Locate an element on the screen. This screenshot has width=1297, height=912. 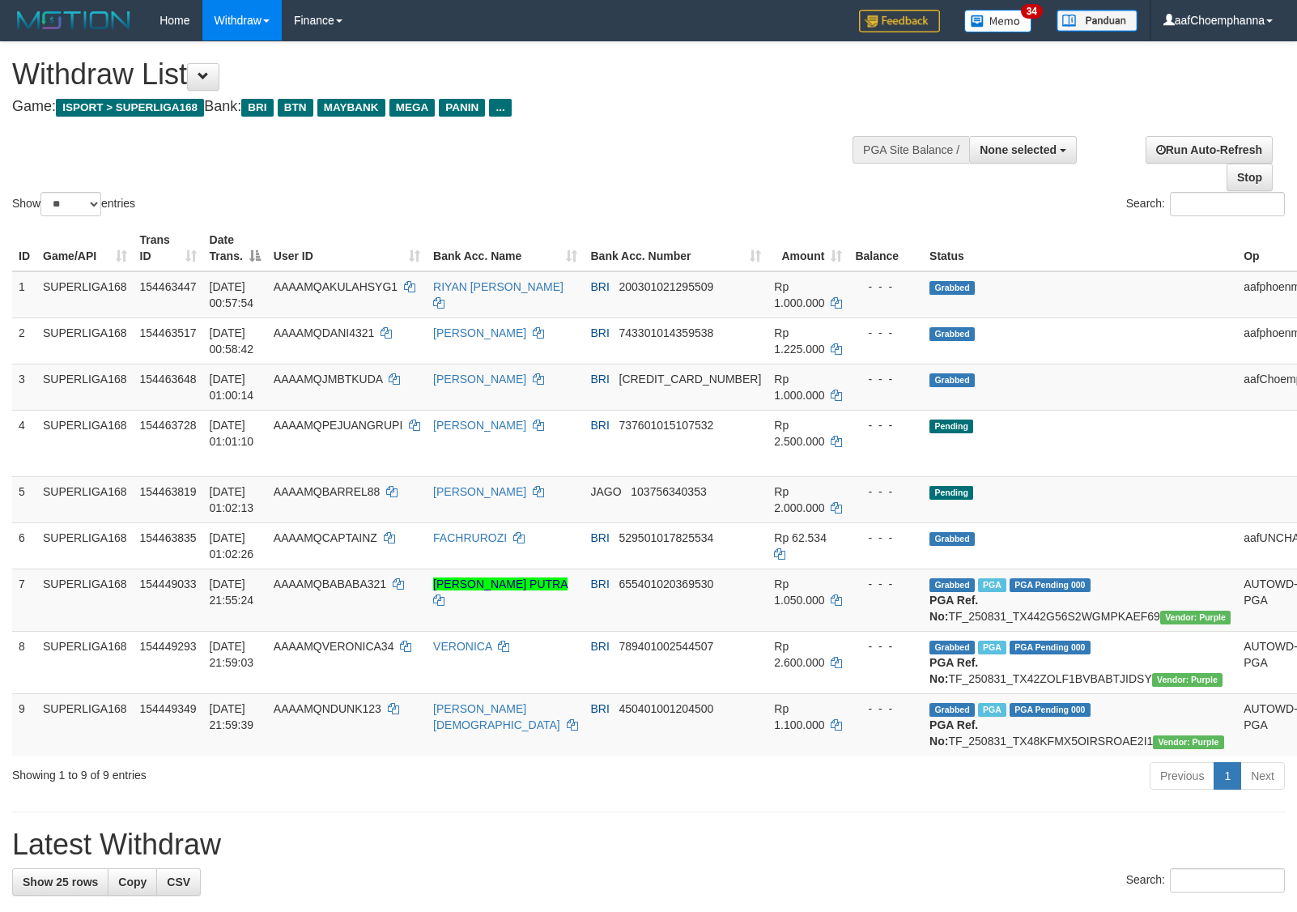
td: 1 is located at coordinates (24, 295).